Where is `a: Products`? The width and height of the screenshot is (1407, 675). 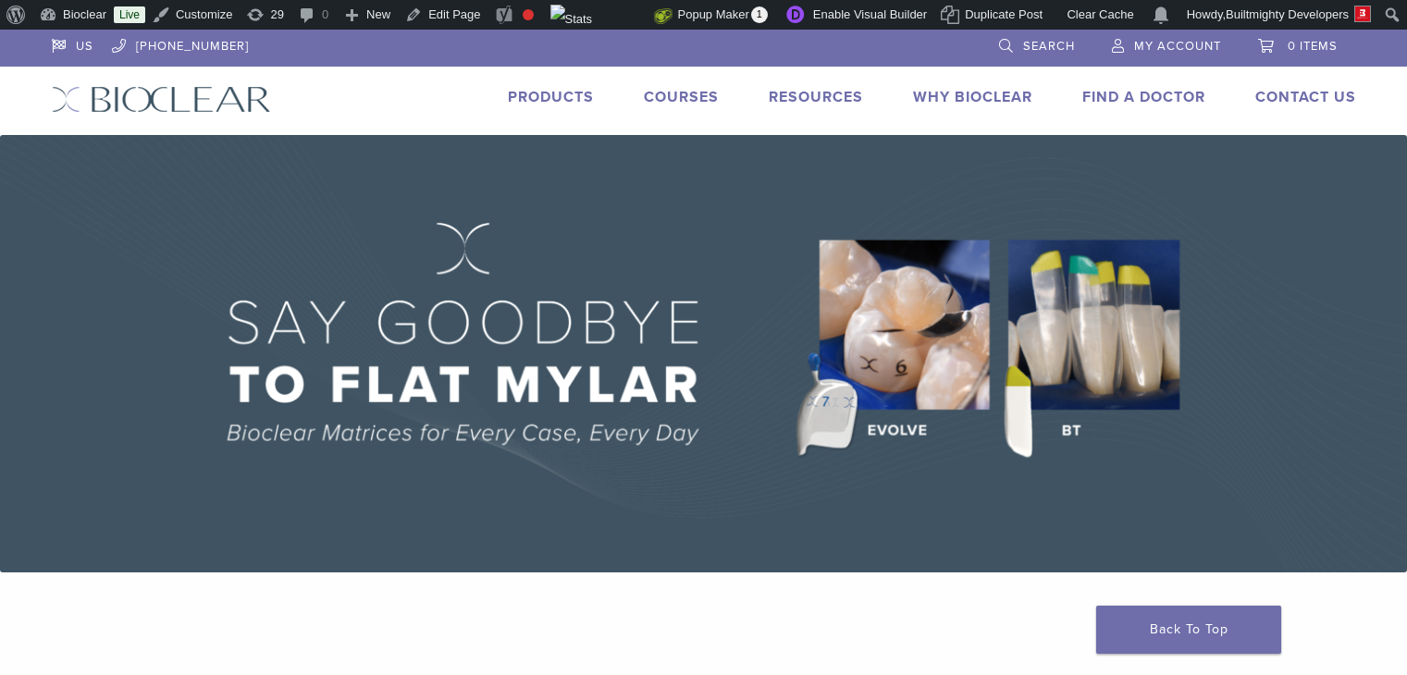 a: Products is located at coordinates (550, 97).